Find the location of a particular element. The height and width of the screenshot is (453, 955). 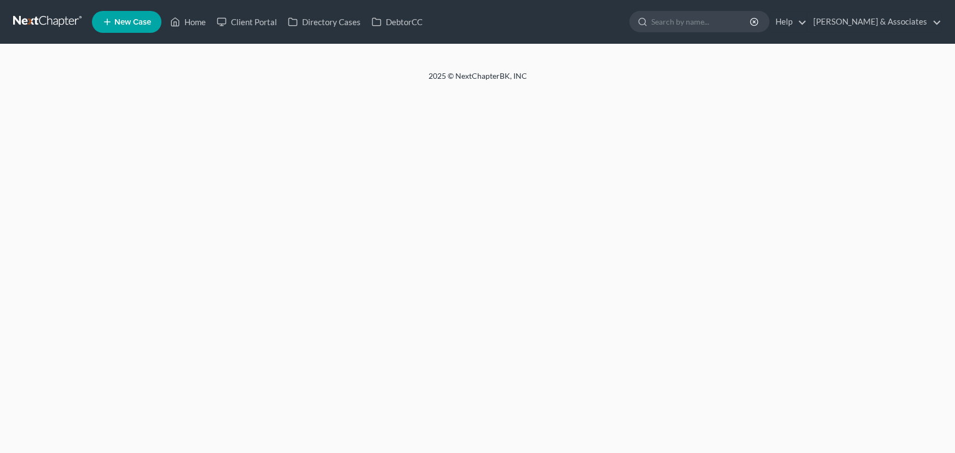

a: Client Portal is located at coordinates (247, 22).